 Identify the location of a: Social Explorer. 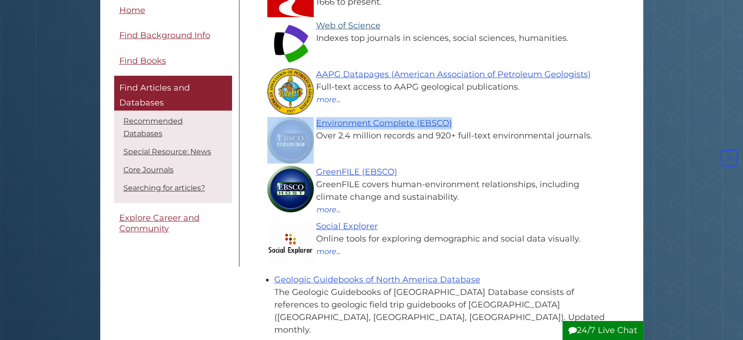
(346, 226).